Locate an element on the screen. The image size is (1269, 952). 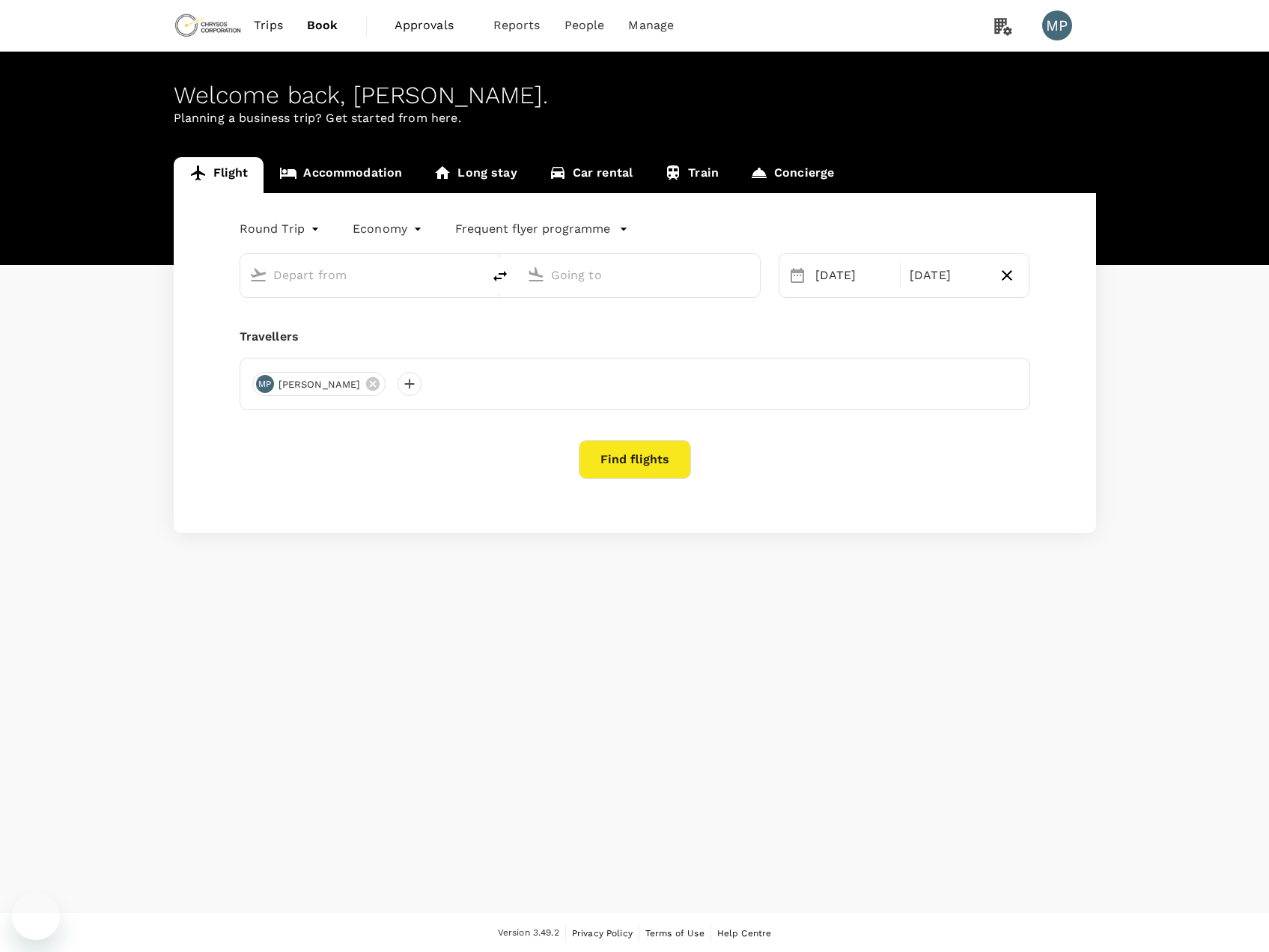
a: Privacy Policy is located at coordinates (602, 934).